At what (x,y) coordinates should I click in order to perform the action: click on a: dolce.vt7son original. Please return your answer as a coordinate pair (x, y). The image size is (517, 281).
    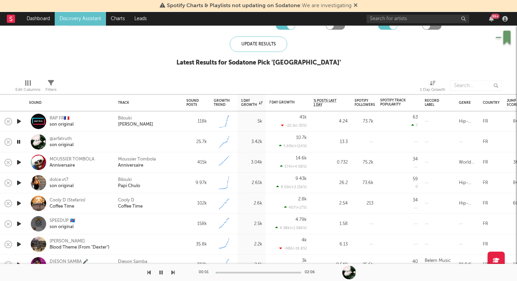
    Looking at the image, I should click on (62, 183).